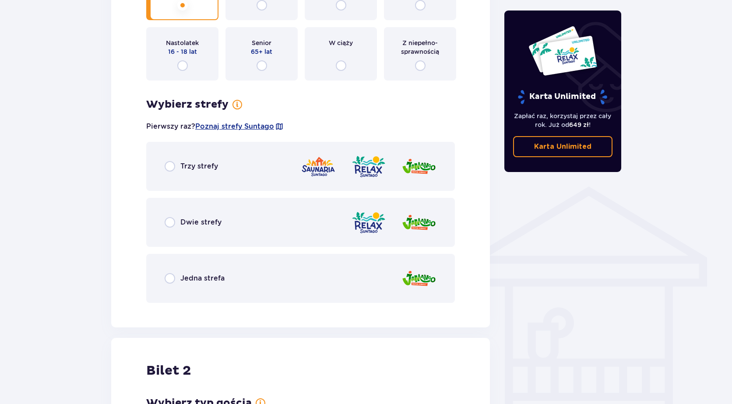 The width and height of the screenshot is (732, 404). I want to click on span: W ciąży, so click(341, 43).